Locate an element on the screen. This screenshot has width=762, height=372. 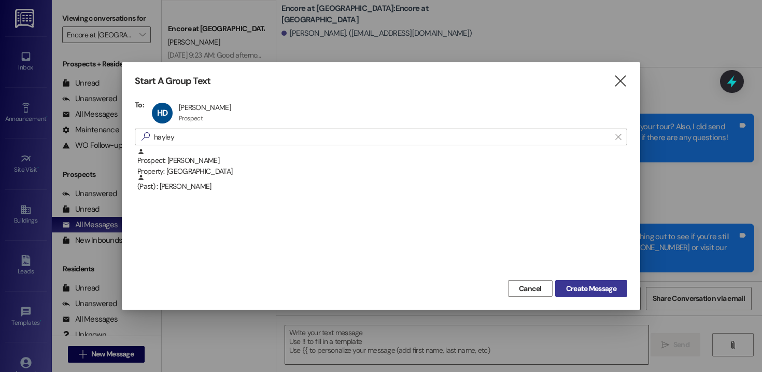
span: HD is located at coordinates (162, 113).